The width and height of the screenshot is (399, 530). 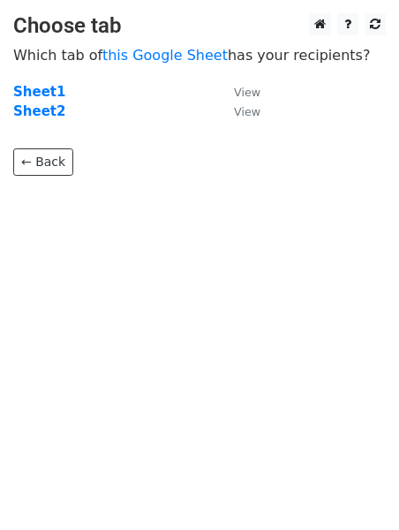 What do you see at coordinates (39, 92) in the screenshot?
I see `strong: Sheet1` at bounding box center [39, 92].